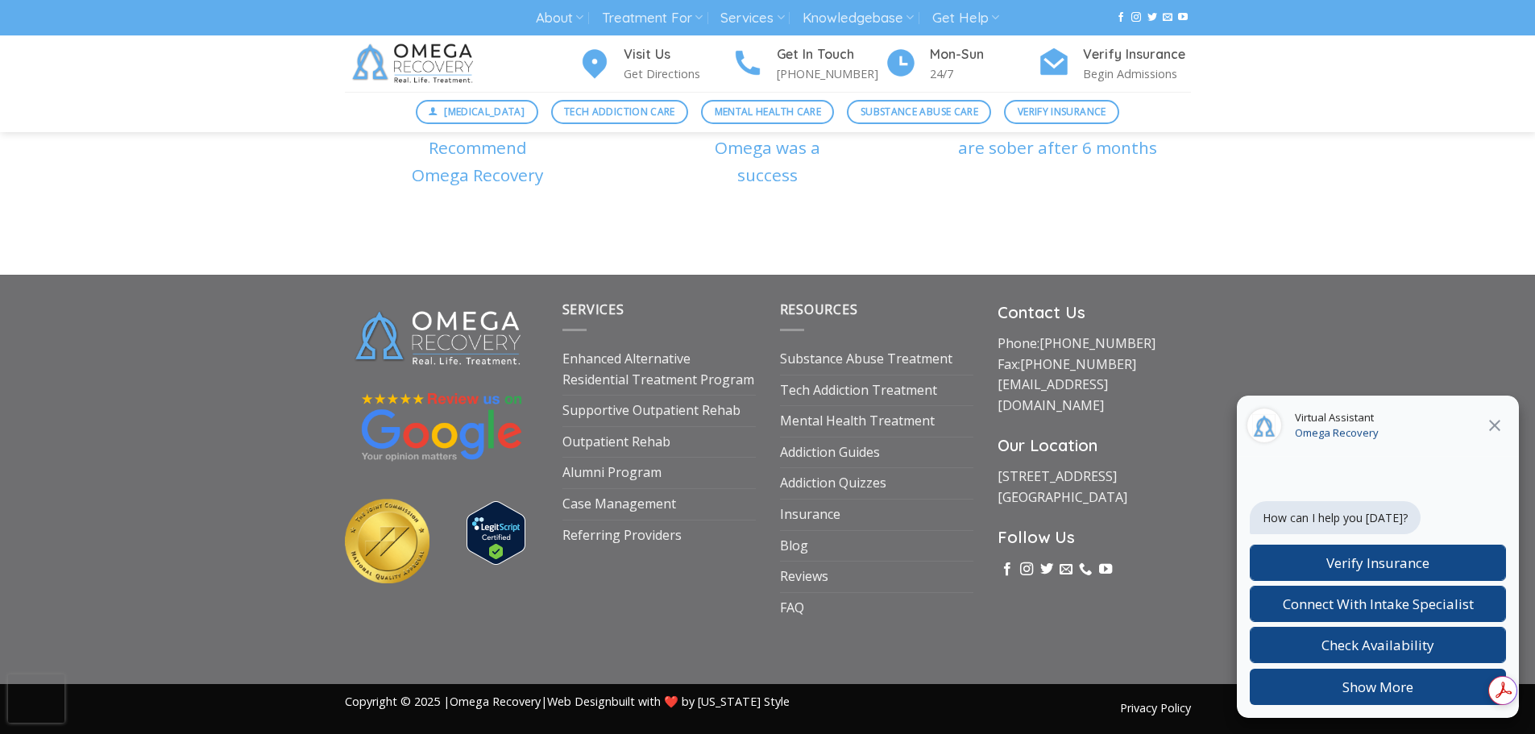 This screenshot has width=1535, height=734. Describe the element at coordinates (1041, 312) in the screenshot. I see `strong: Contact Us` at that location.